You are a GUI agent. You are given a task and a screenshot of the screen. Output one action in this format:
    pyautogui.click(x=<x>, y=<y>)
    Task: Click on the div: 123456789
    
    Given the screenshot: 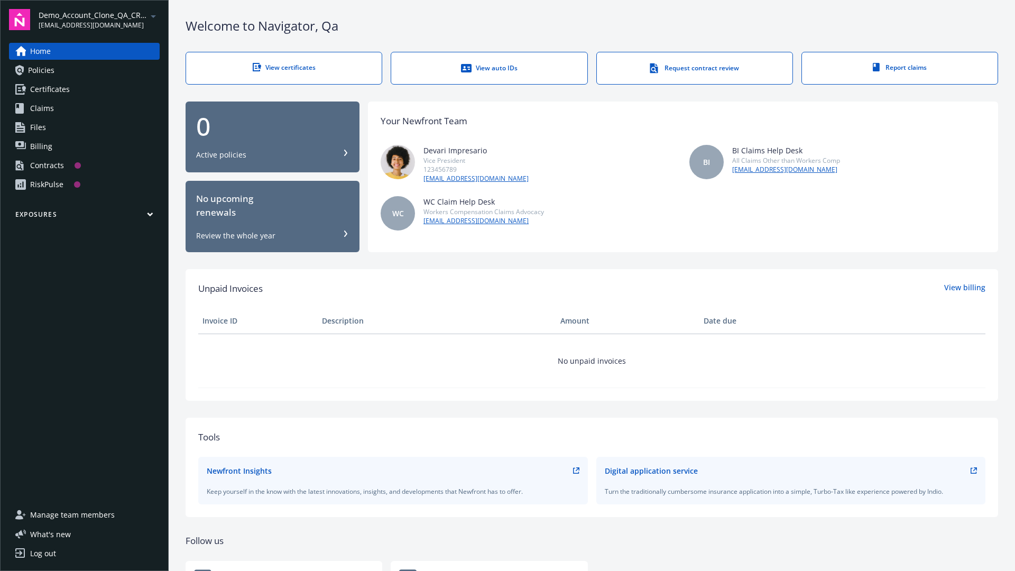 What is the action you would take?
    pyautogui.click(x=476, y=169)
    